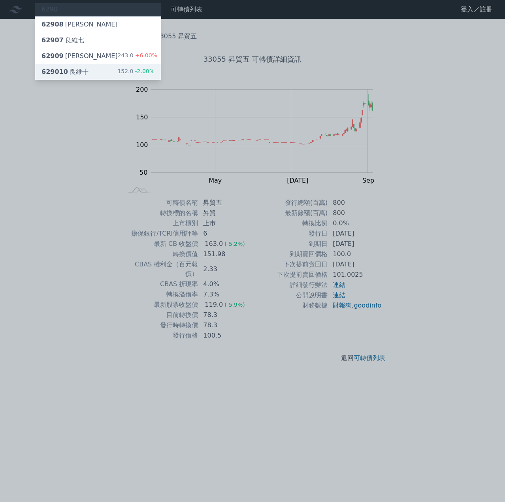 This screenshot has width=505, height=502. What do you see at coordinates (136, 72) in the screenshot?
I see `div: 152.0` at bounding box center [136, 72].